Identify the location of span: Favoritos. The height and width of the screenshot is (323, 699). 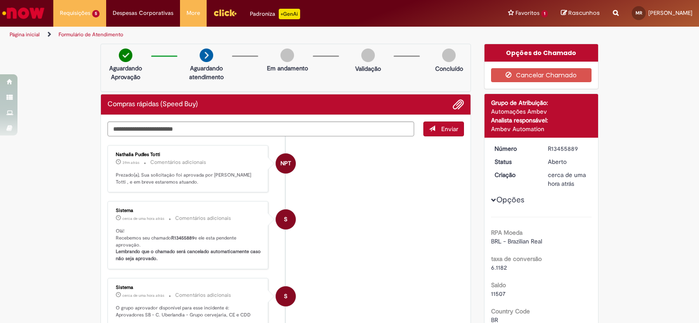
(527, 13).